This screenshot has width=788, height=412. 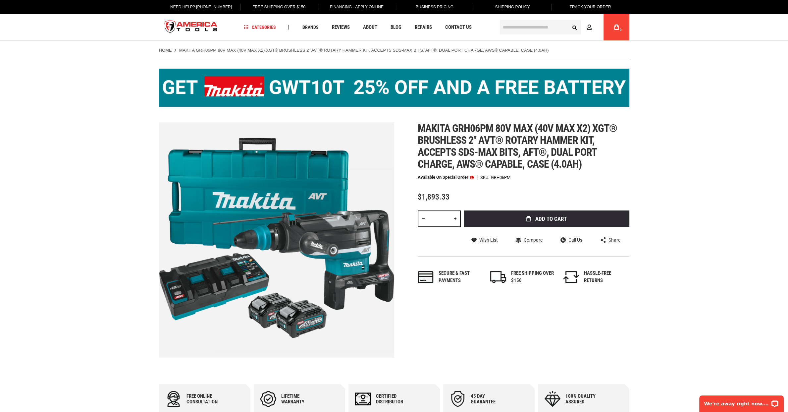 What do you see at coordinates (434, 197) in the screenshot?
I see `span: $1,893.33` at bounding box center [434, 197].